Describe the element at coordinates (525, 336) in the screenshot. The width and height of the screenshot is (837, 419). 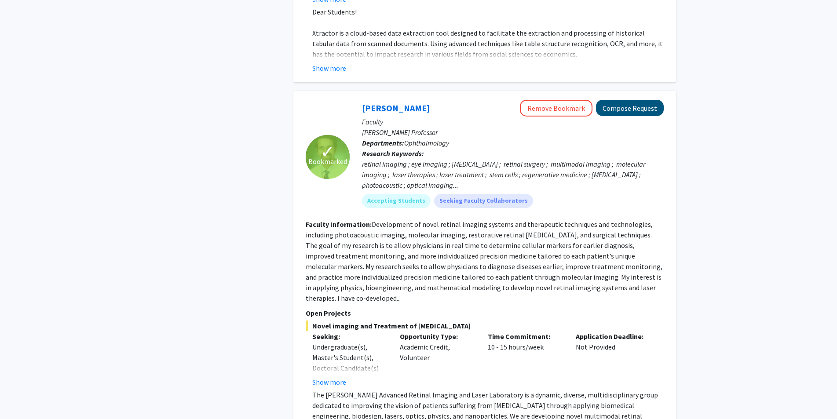
I see `p: Time Commitment:` at that location.